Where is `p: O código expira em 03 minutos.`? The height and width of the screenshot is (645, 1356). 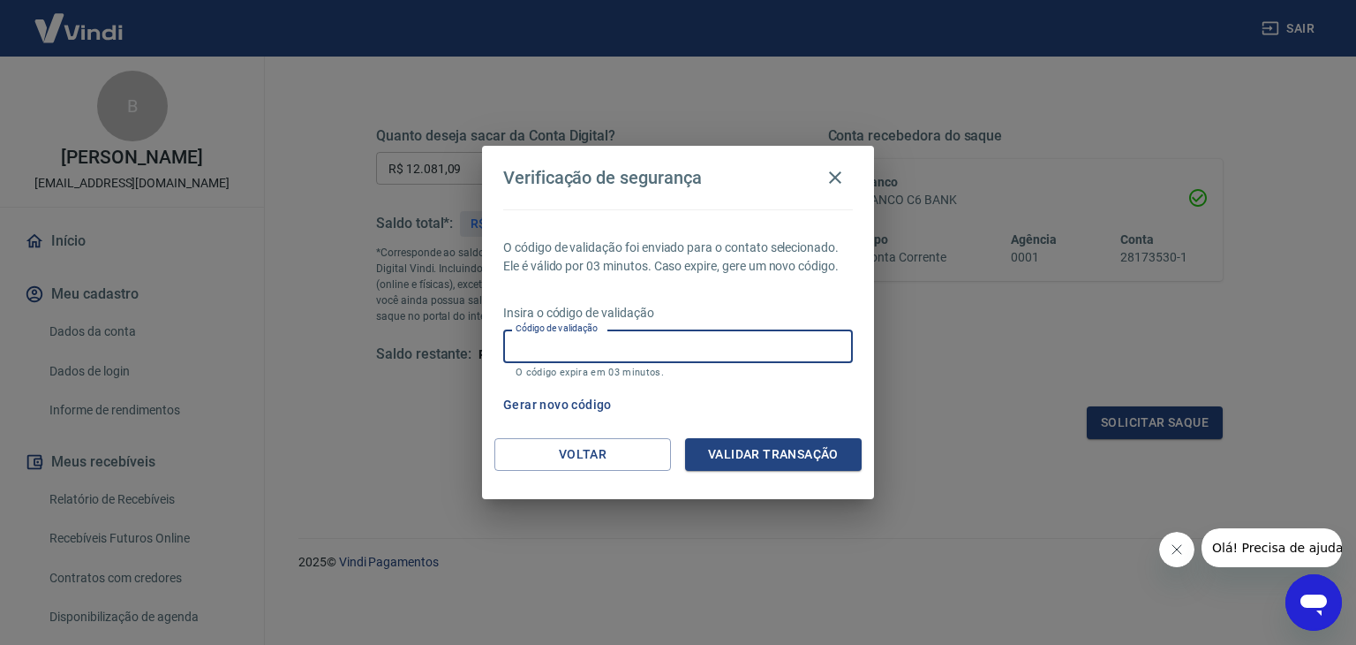
p: O código expira em 03 minutos. is located at coordinates (678, 372).